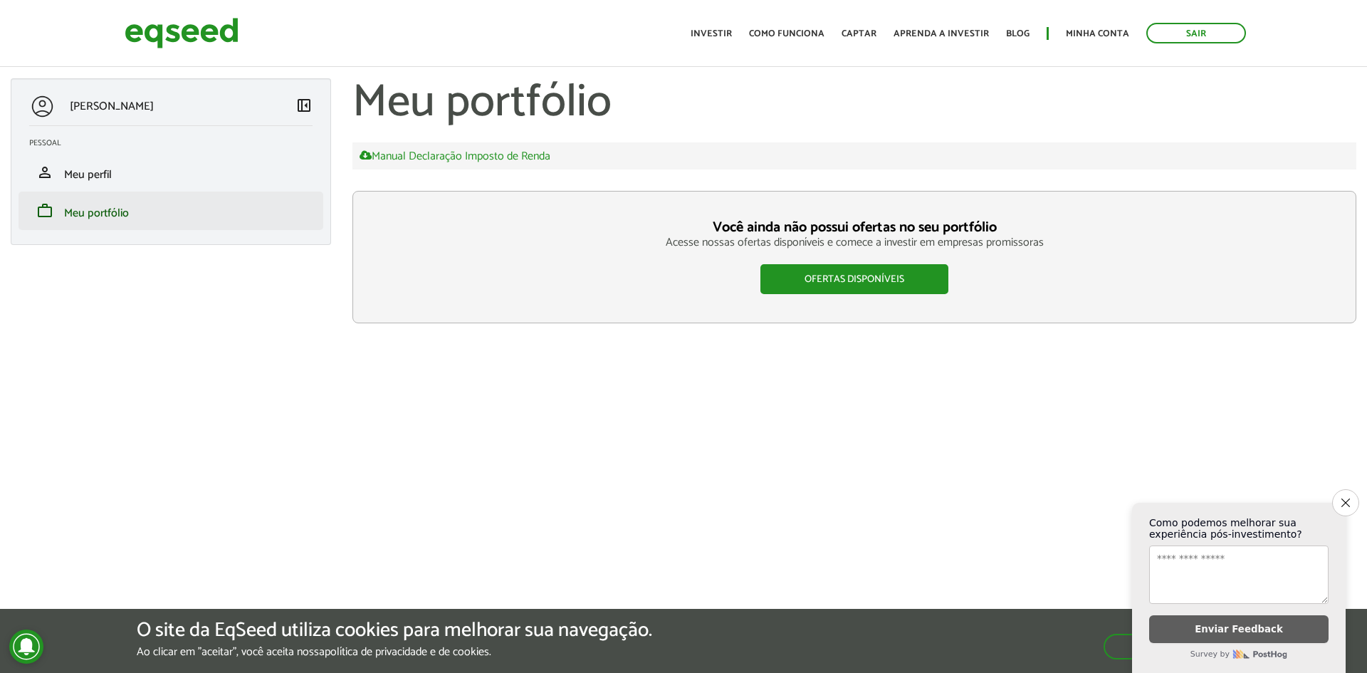 This screenshot has width=1367, height=673. I want to click on a: Ofertas disponíveis, so click(854, 279).